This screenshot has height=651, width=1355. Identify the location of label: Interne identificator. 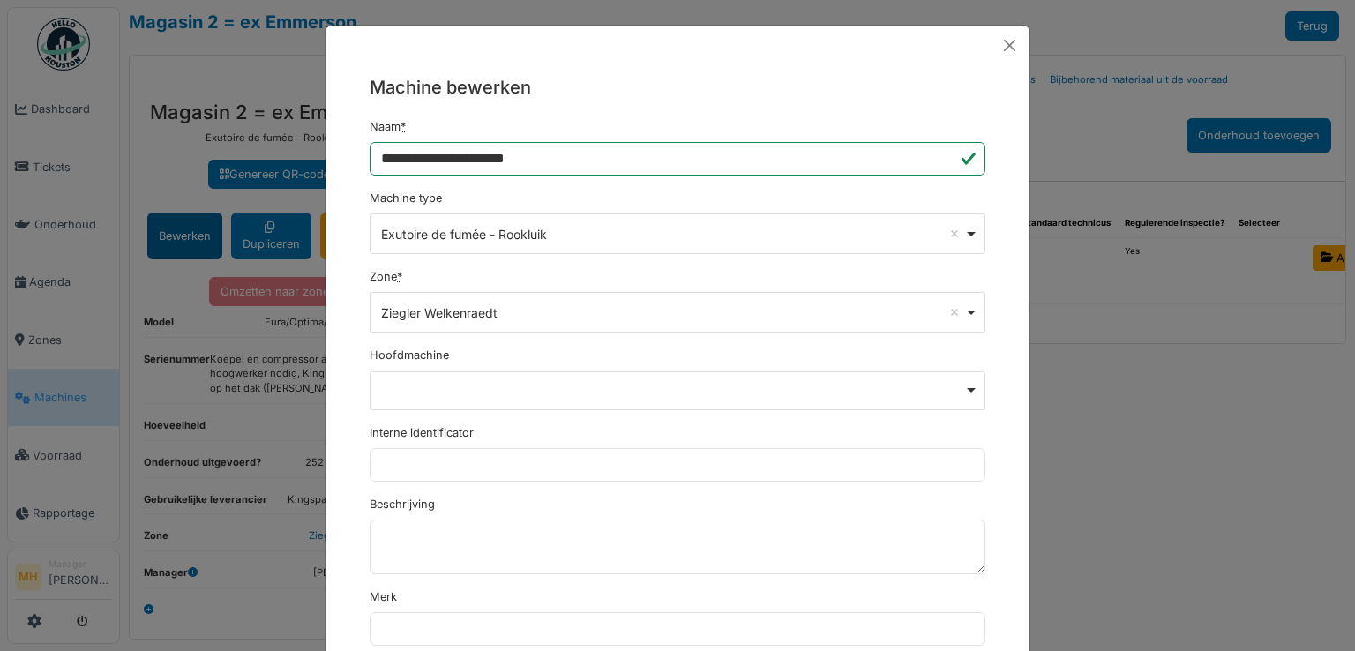
(422, 432).